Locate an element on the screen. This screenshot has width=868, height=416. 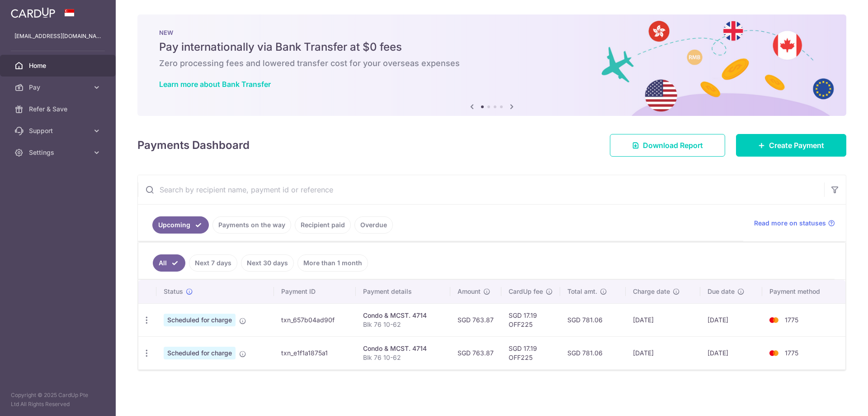
td: txn_e1f1a1875a1 is located at coordinates (315, 352).